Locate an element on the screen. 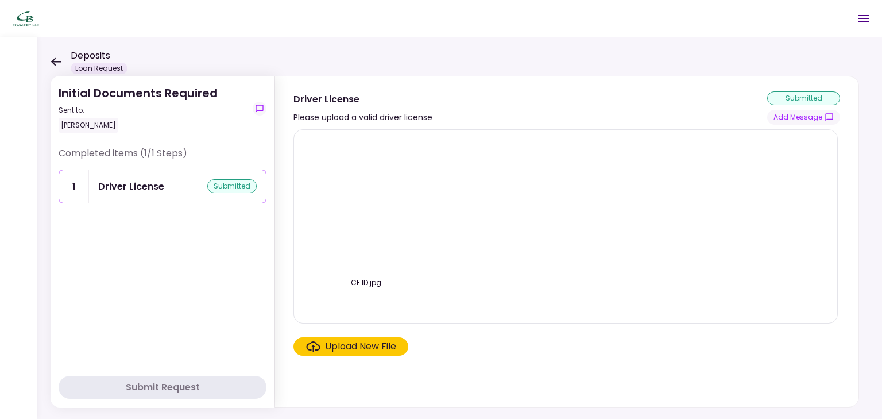  button: Open menu is located at coordinates (864, 18).